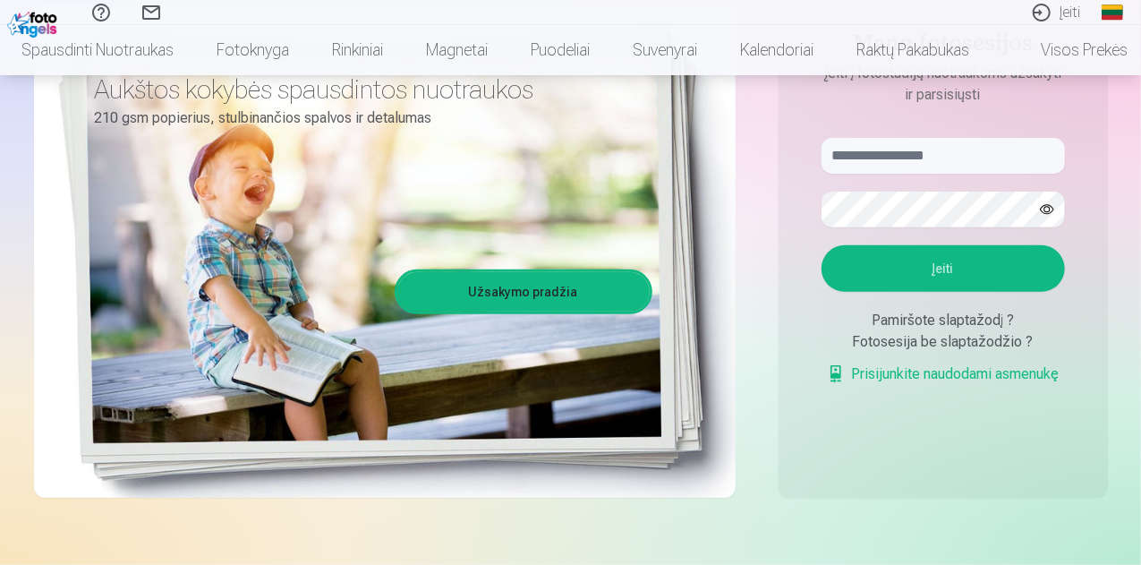  Describe the element at coordinates (943, 320) in the screenshot. I see `div: Pamiršote slaptažodį ?` at that location.